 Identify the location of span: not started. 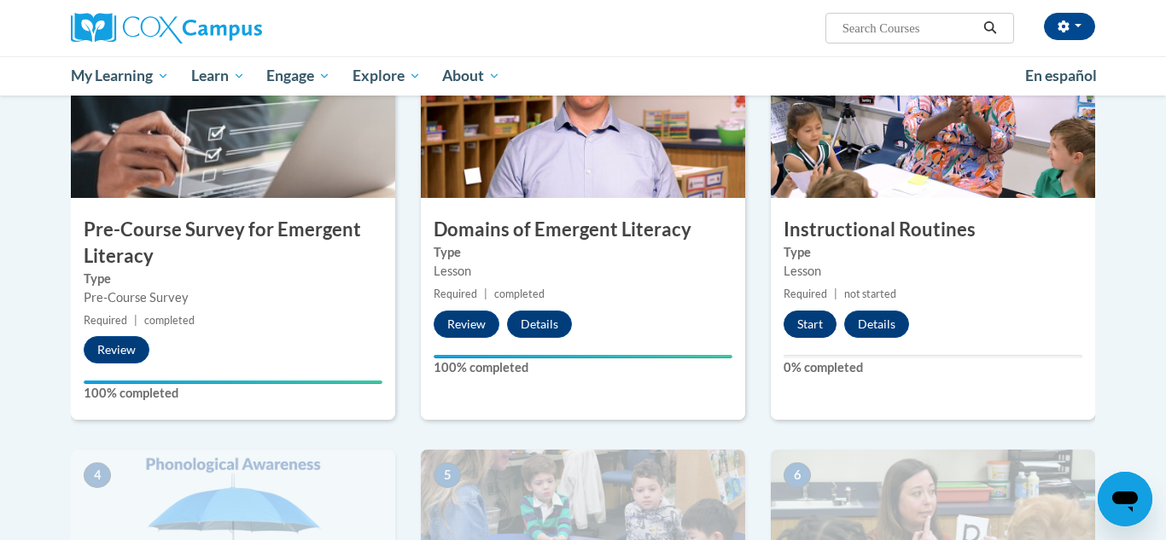
(870, 294).